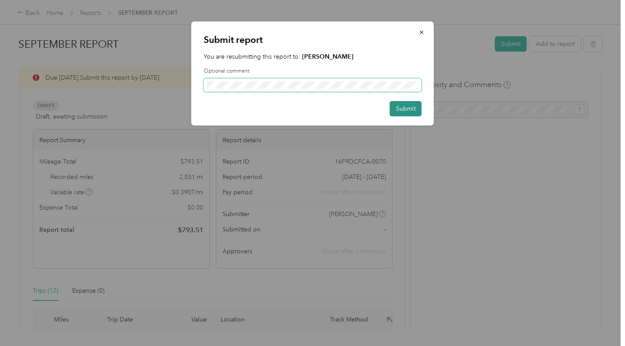 Image resolution: width=625 pixels, height=346 pixels. Describe the element at coordinates (312, 71) in the screenshot. I see `label: Optional comment` at that location.